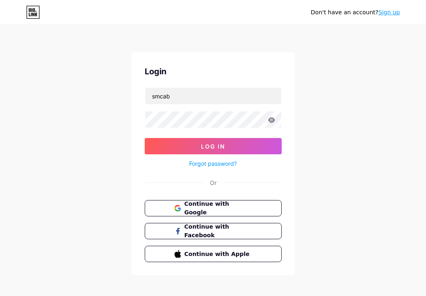 The width and height of the screenshot is (426, 296). What do you see at coordinates (213, 146) in the screenshot?
I see `button: Log In` at bounding box center [213, 146].